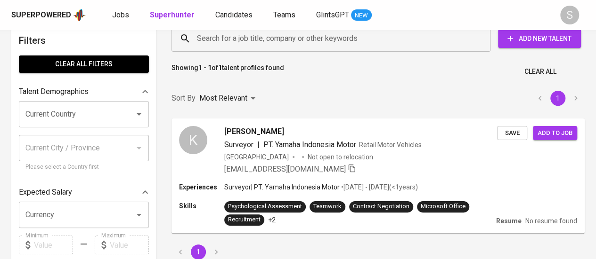 This screenshot has height=259, width=596. I want to click on a: Superpoweredapp logo, so click(49, 15).